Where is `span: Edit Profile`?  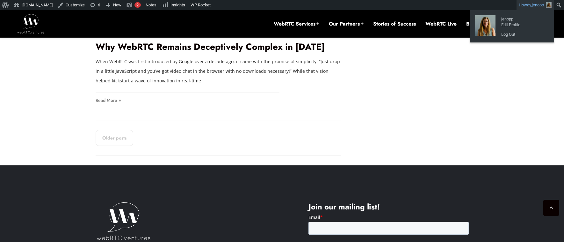 span: Edit Profile is located at coordinates (524, 23).